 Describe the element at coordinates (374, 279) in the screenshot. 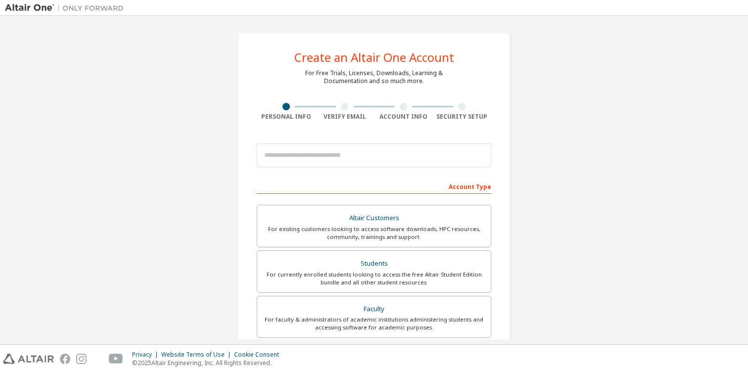

I see `div: For currently enrolled students looking to access the free Altair Student Edition bundle and all ...` at that location.